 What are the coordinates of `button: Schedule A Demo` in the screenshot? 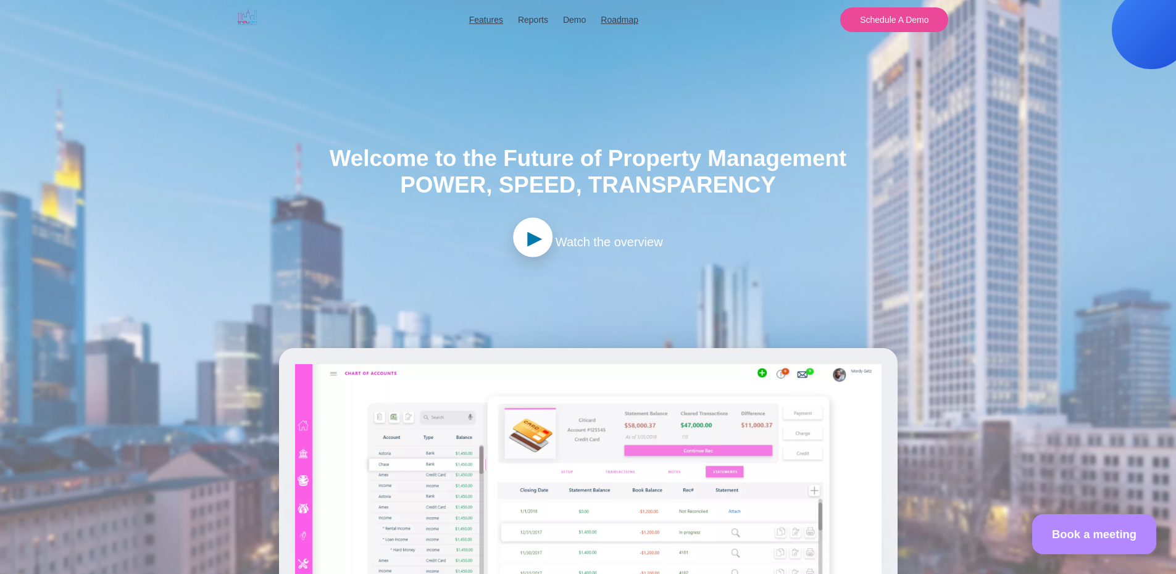 It's located at (894, 20).